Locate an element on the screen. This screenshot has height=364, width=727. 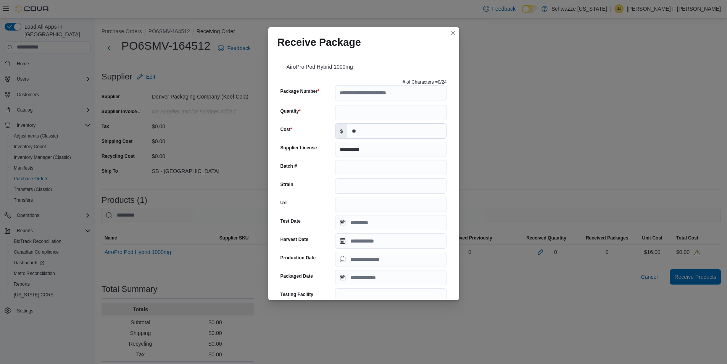
button: Closes this modal window is located at coordinates (453, 33).